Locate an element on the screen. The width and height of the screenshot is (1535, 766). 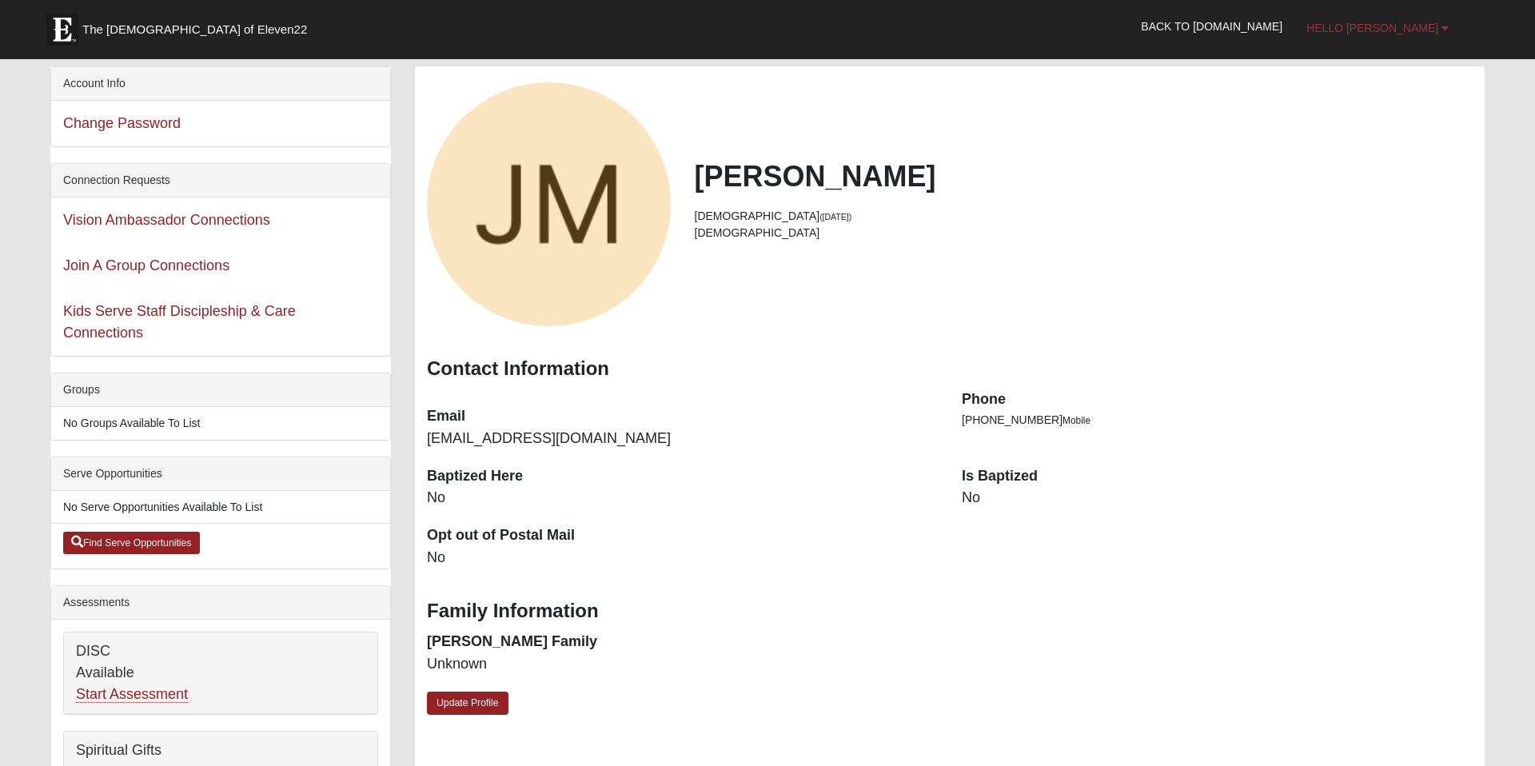
dt: Is Baptized is located at coordinates (1217, 477).